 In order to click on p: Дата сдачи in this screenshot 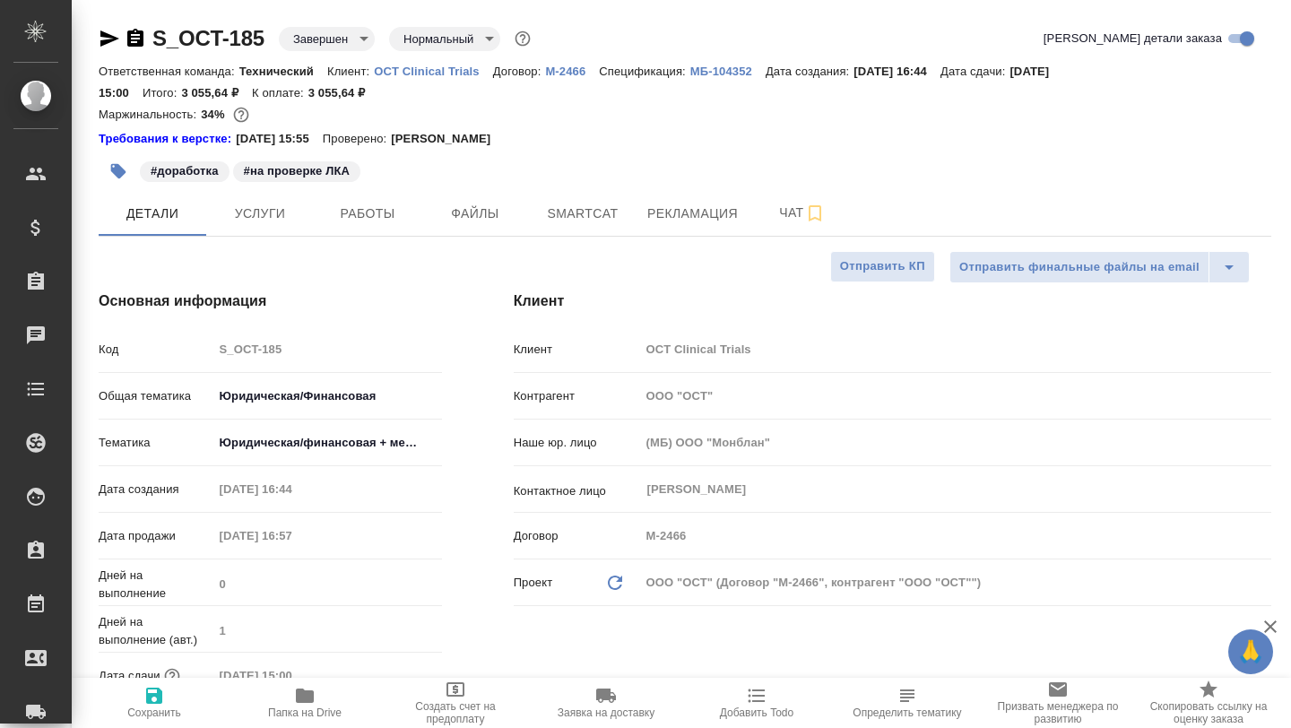, I will do `click(129, 676)`.